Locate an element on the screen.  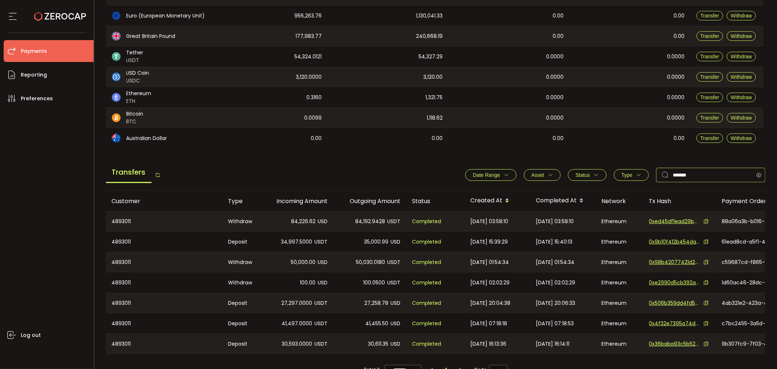
span: Transfers is located at coordinates (129, 172).